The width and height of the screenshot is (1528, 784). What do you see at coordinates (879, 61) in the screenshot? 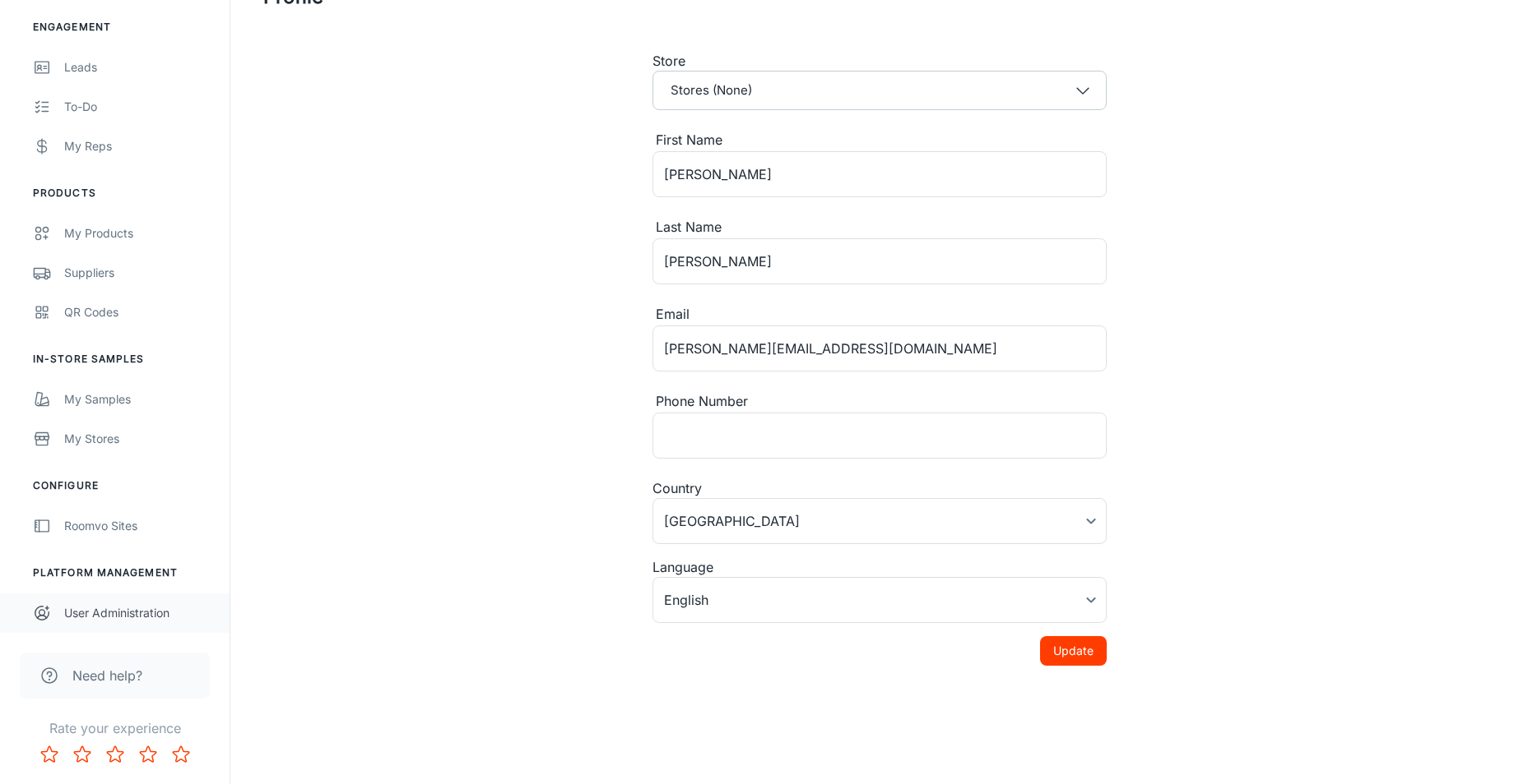
I see `div: Store` at bounding box center [879, 61].